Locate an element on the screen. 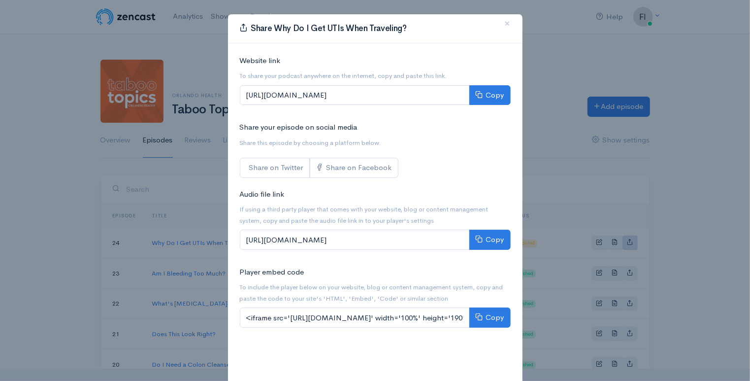  small: Share this episode by choosing a platform below. is located at coordinates (310, 142).